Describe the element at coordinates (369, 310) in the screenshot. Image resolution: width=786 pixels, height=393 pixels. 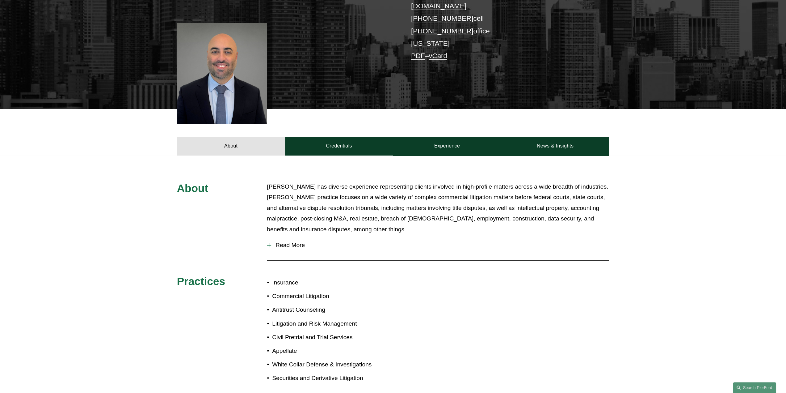
I see `p: Antitrust Counseling` at that location.